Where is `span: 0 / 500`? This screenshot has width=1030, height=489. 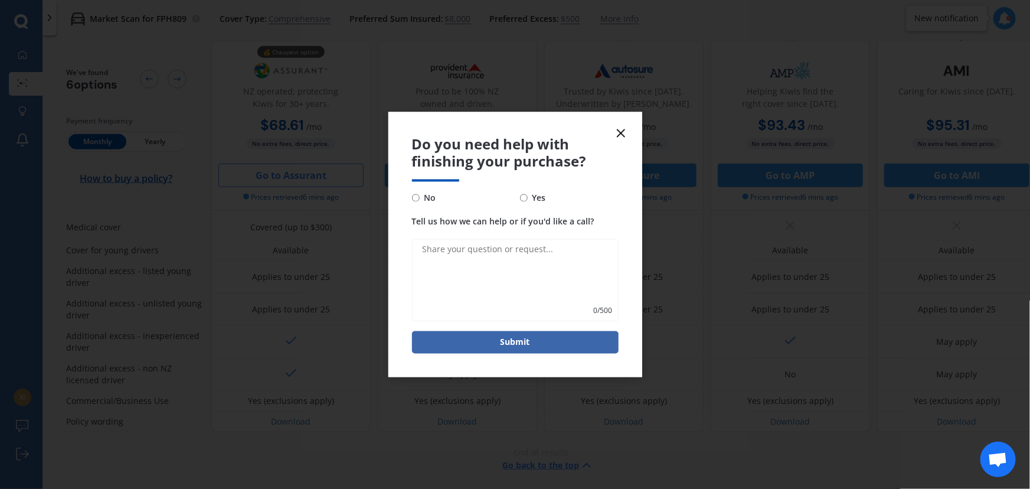 span: 0 / 500 is located at coordinates (603, 311).